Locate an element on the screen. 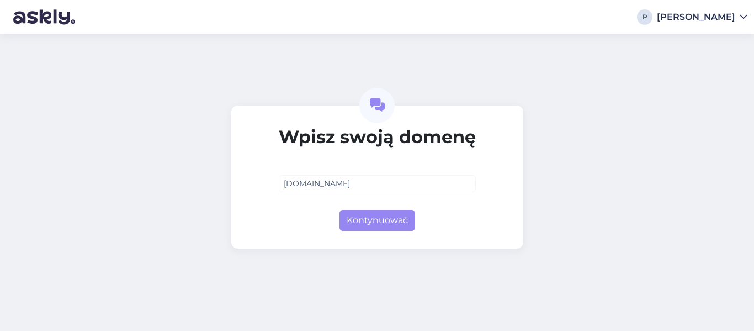 The width and height of the screenshot is (754, 331). button: Kontynuować is located at coordinates (377, 220).